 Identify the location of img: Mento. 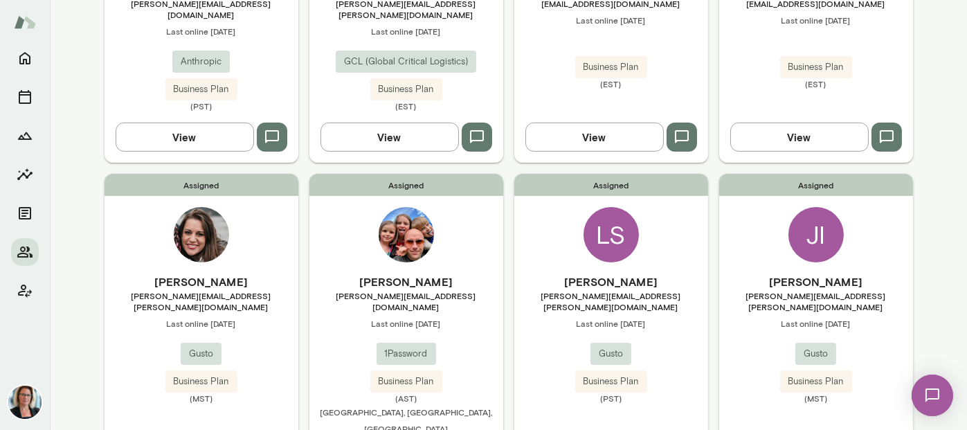
(25, 22).